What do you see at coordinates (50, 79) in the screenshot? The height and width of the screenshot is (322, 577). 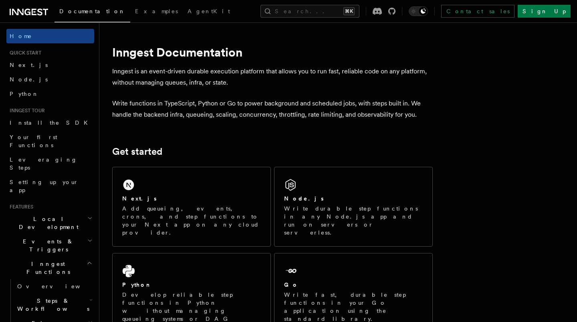 I see `a: Node.js` at bounding box center [50, 79].